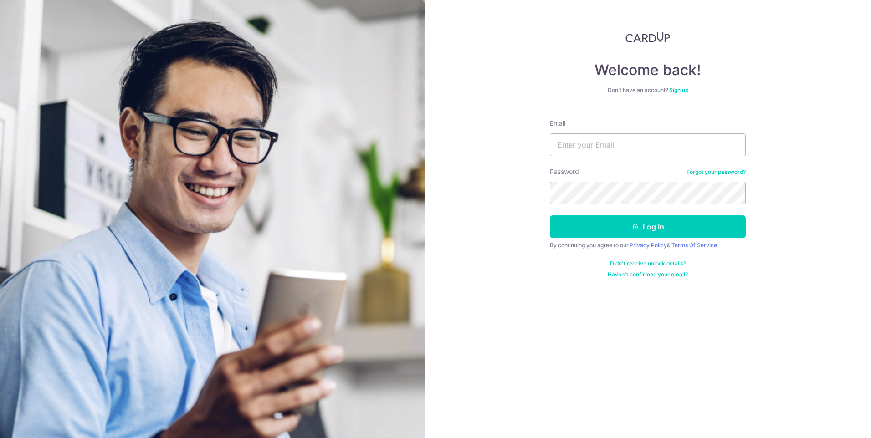 This screenshot has height=438, width=871. What do you see at coordinates (648, 37) in the screenshot?
I see `img: CardUp Logo` at bounding box center [648, 37].